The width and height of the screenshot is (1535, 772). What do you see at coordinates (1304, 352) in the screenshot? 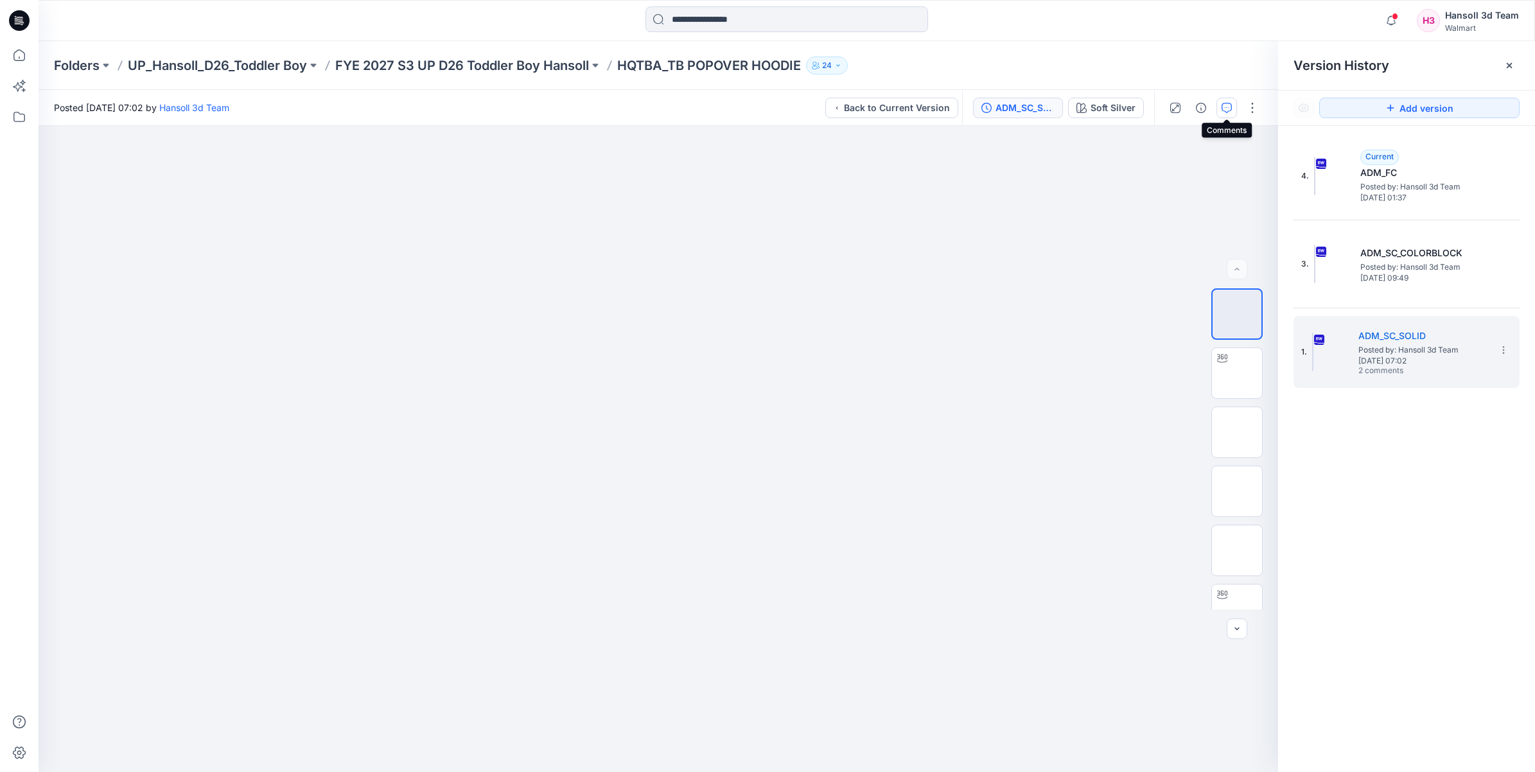
I see `span: 1.` at bounding box center [1304, 352].